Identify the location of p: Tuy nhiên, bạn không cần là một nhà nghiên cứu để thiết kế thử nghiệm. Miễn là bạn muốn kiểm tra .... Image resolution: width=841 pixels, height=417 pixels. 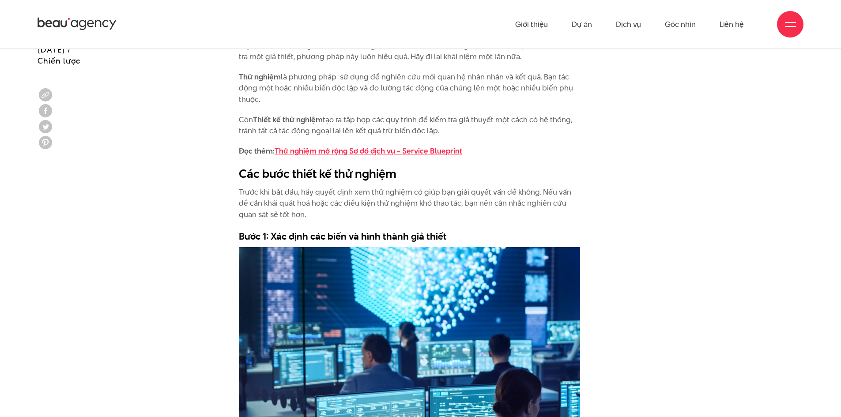
(409, 51).